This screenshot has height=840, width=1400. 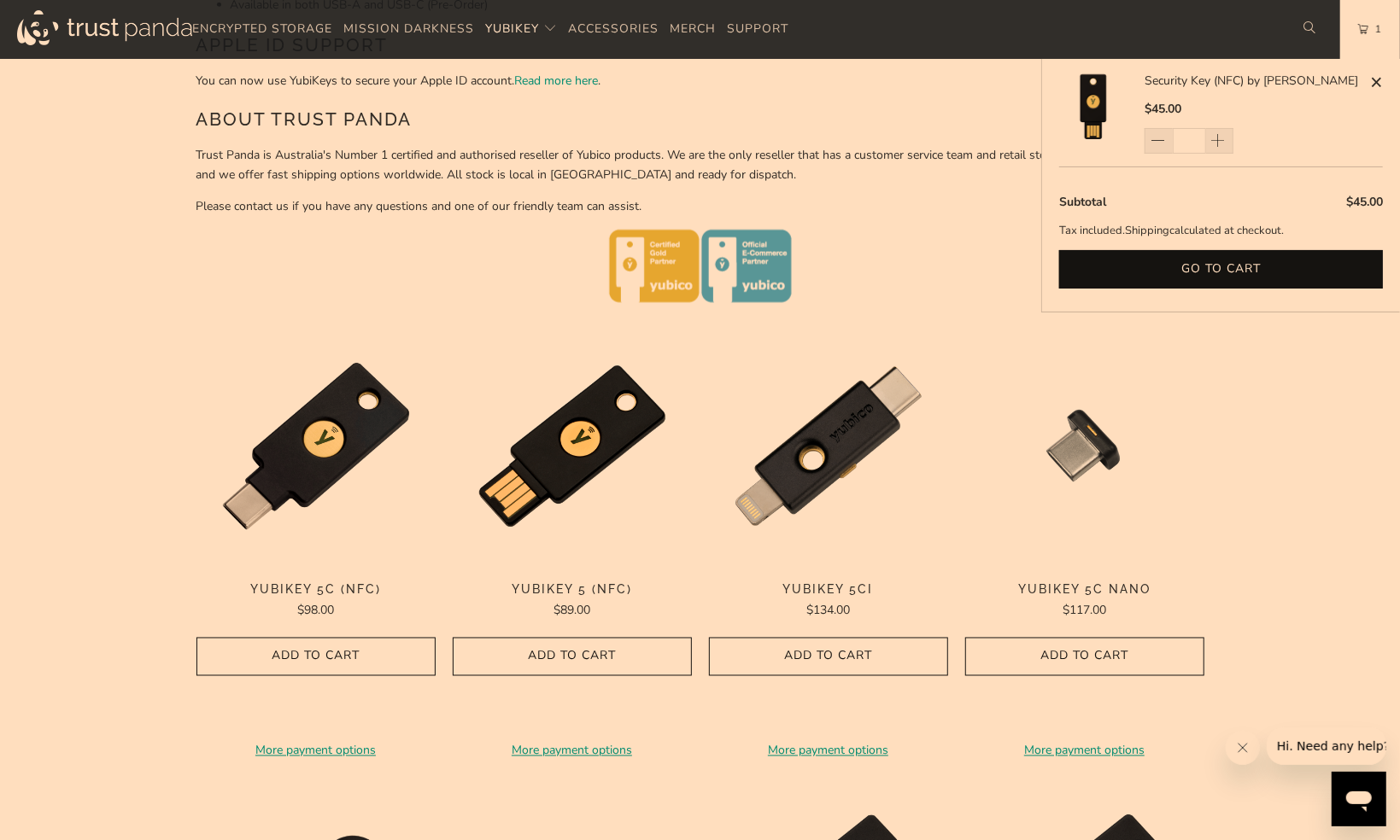 What do you see at coordinates (1094, 106) in the screenshot?
I see `img: Security Key (NFC) by Yubico` at bounding box center [1094, 106].